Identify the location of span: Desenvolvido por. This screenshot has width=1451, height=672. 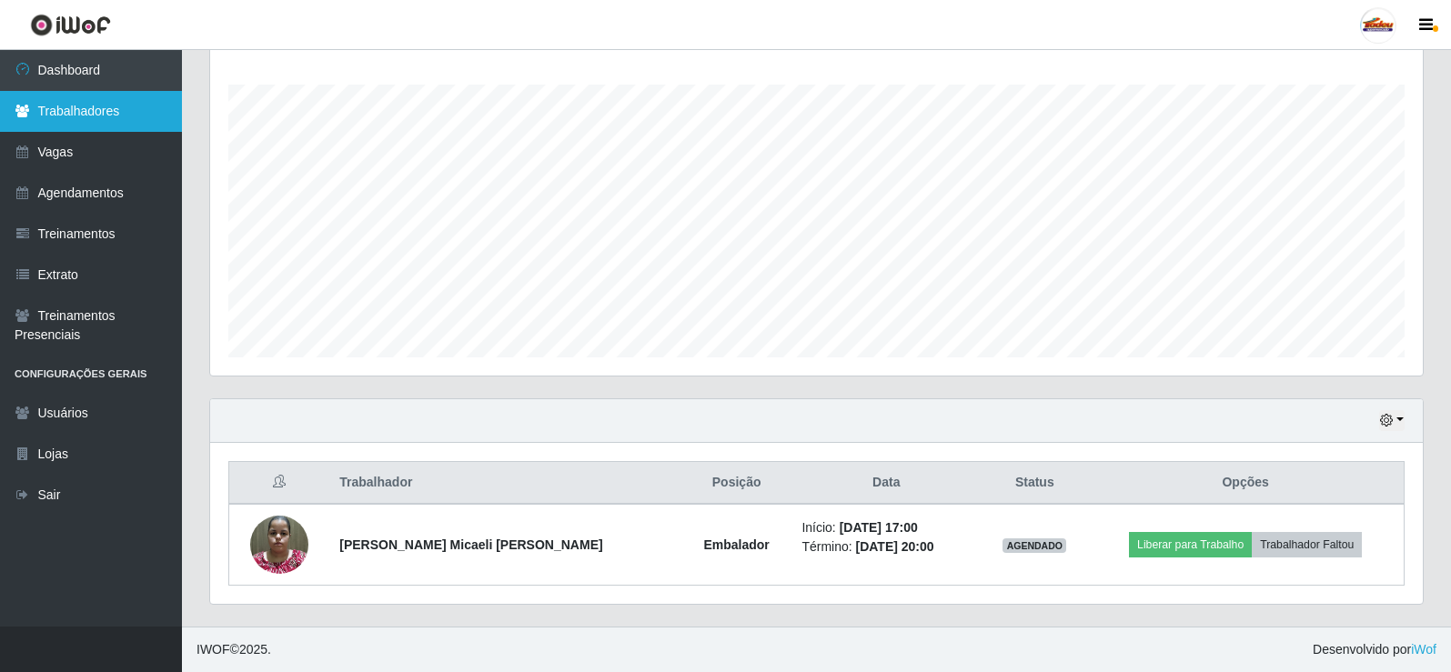
(1375, 650).